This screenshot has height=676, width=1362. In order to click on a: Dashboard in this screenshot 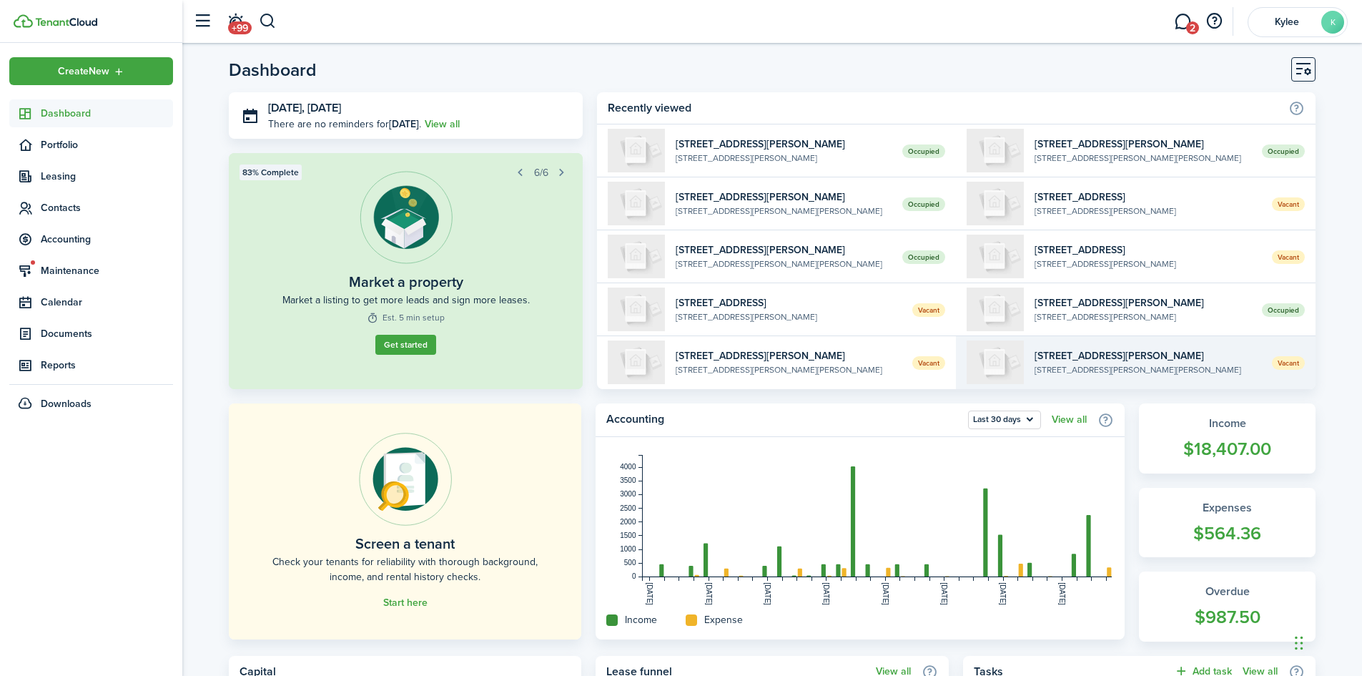, I will do `click(91, 113)`.